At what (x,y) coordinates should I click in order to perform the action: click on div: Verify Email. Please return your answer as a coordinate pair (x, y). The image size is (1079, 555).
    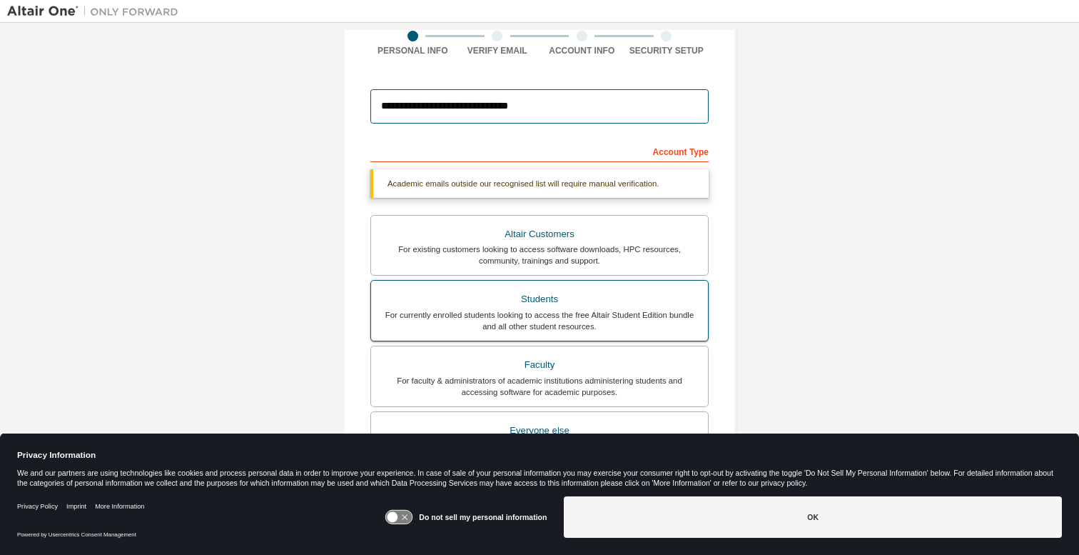
    Looking at the image, I should click on (497, 51).